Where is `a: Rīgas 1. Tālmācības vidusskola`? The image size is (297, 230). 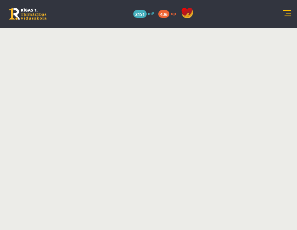 a: Rīgas 1. Tālmācības vidusskola is located at coordinates (27, 14).